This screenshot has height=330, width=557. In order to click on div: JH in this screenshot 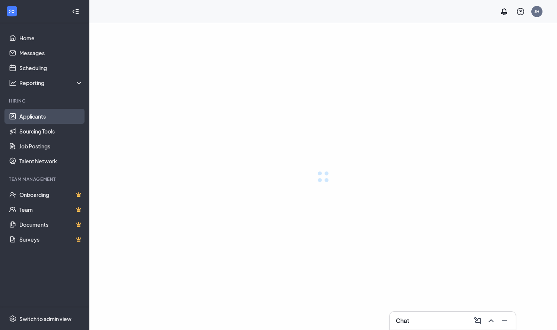, I will do `click(537, 11)`.